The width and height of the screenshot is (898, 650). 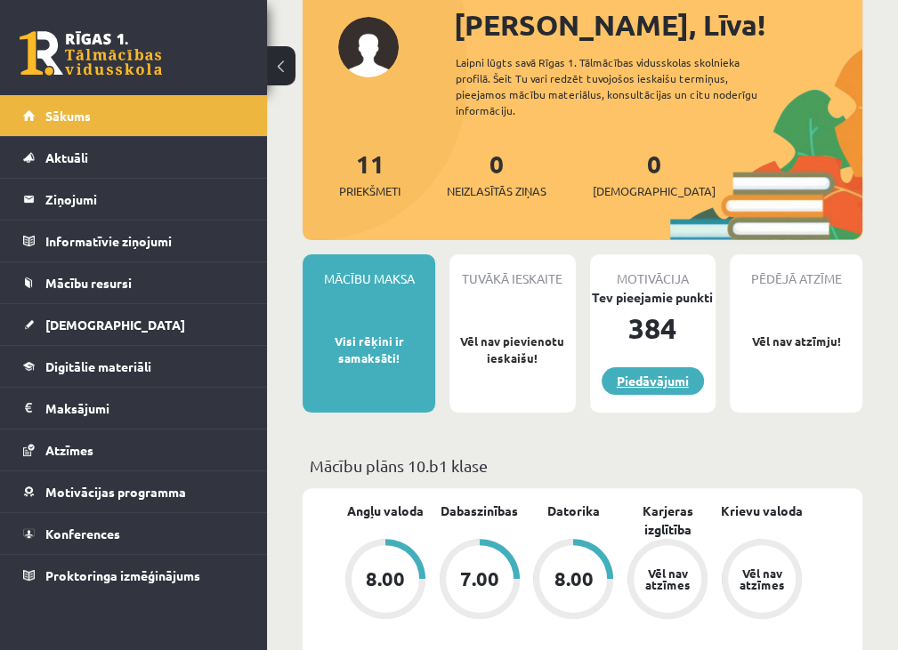 What do you see at coordinates (133, 116) in the screenshot?
I see `a: Sākums` at bounding box center [133, 116].